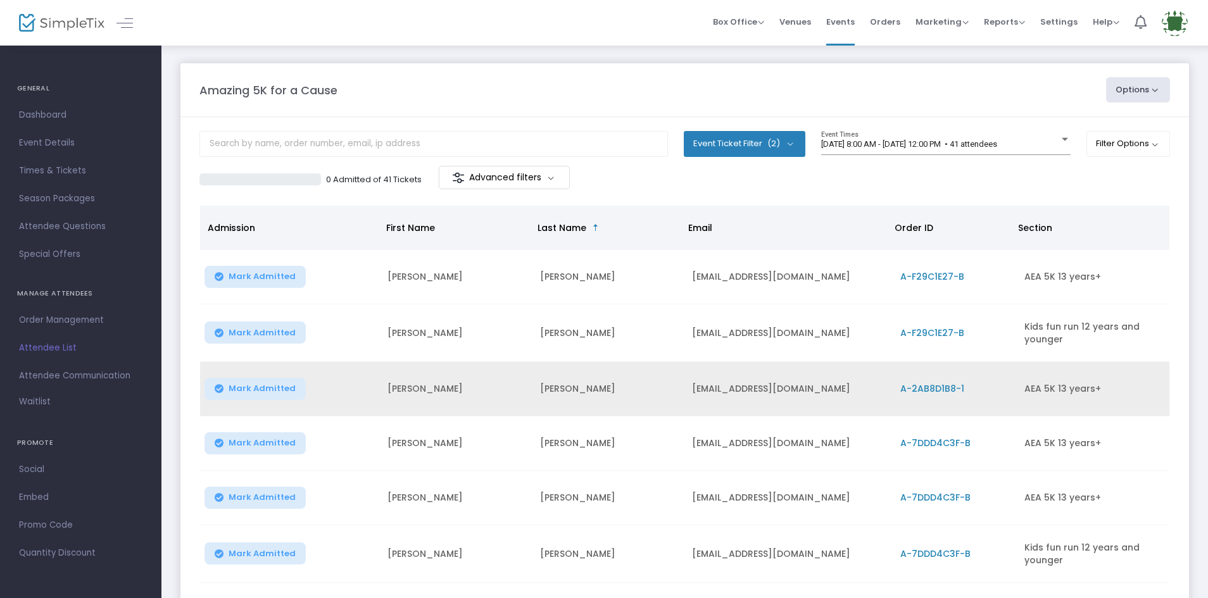 The height and width of the screenshot is (598, 1208). What do you see at coordinates (795, 22) in the screenshot?
I see `span: Venues` at bounding box center [795, 22].